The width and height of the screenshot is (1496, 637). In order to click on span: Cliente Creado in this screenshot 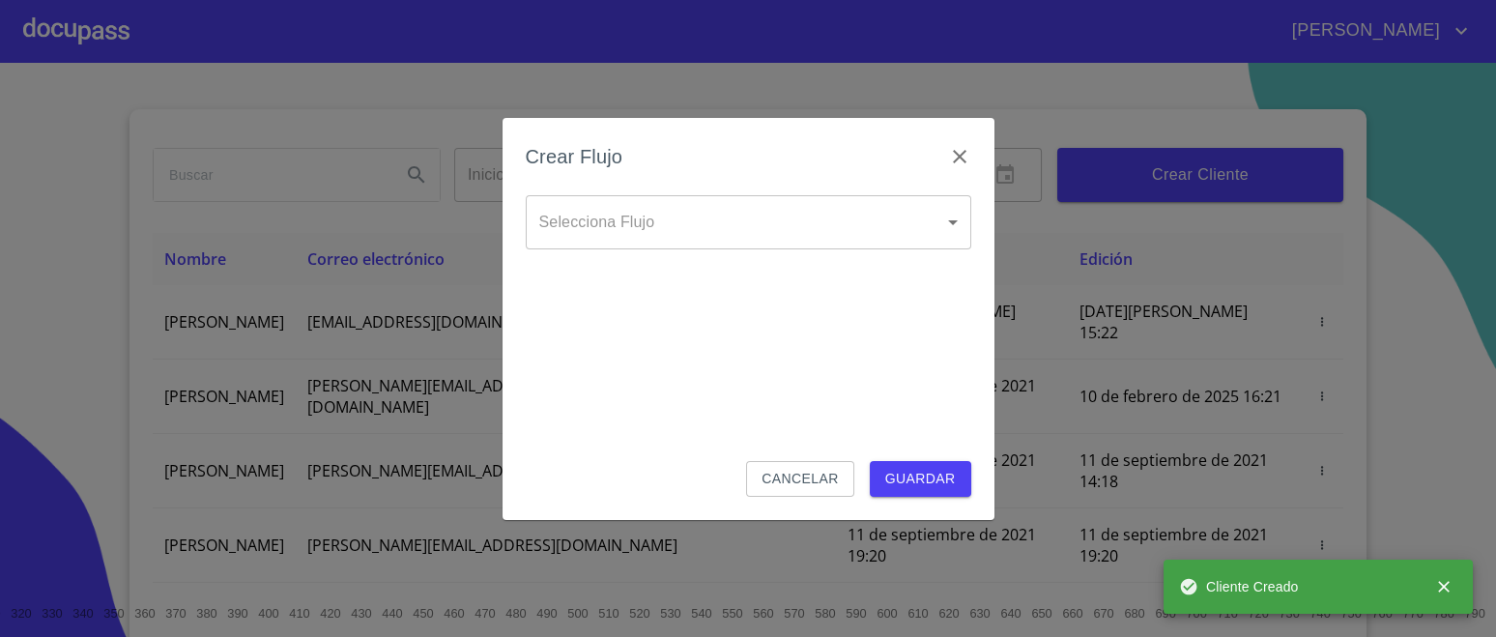, I will do `click(1239, 587)`.